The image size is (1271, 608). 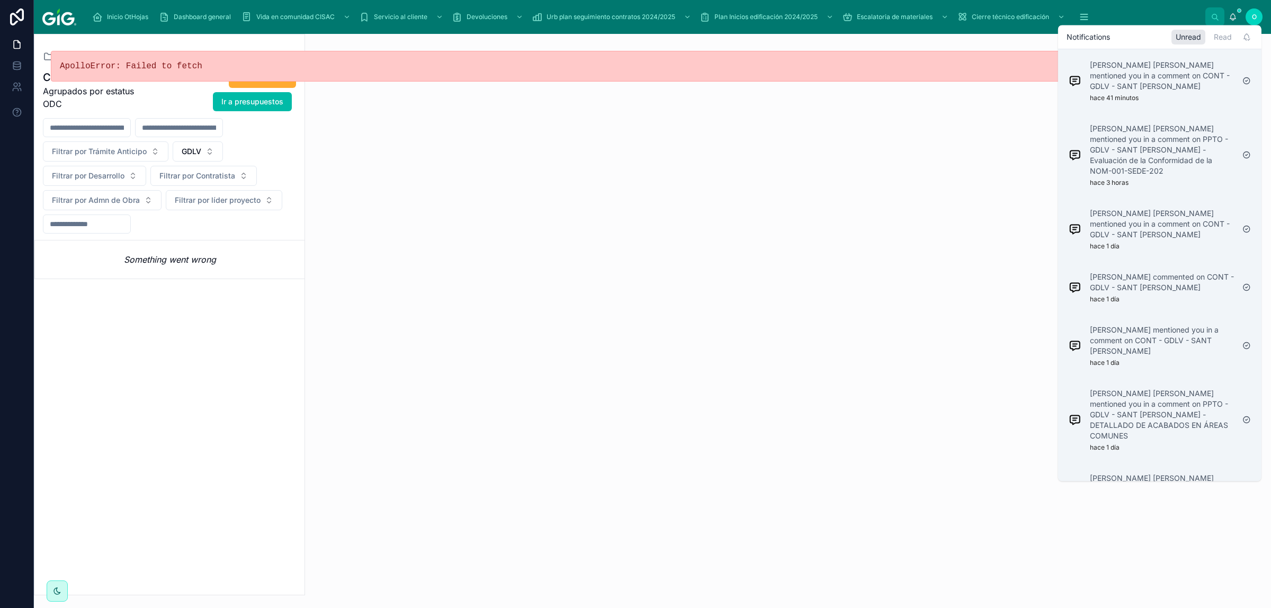 I want to click on span: Filtrar por Desarrollo, so click(x=88, y=176).